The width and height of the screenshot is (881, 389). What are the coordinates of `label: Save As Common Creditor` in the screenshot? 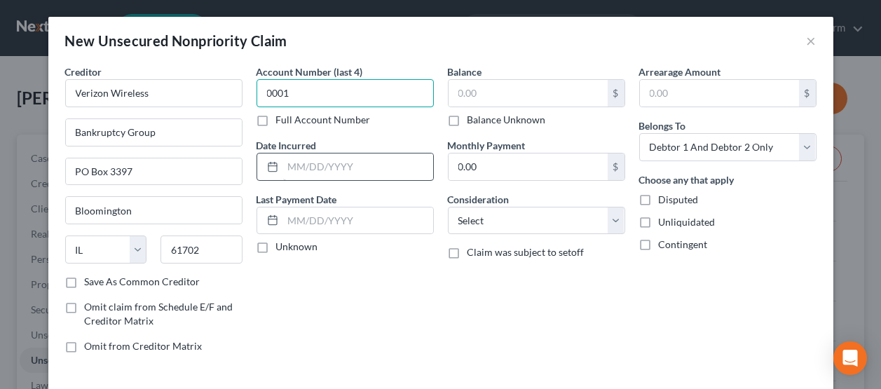 It's located at (142, 282).